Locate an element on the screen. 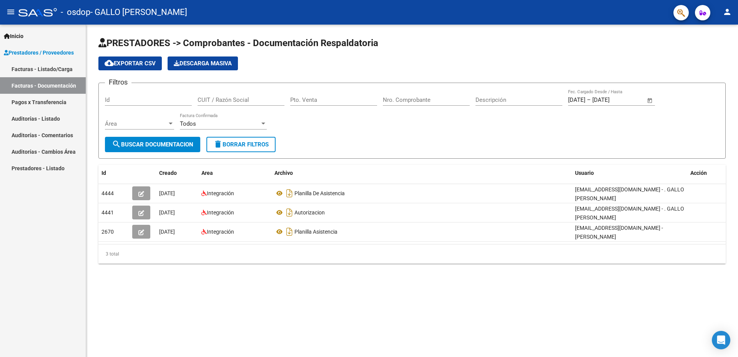 The height and width of the screenshot is (357, 738). datatable-header-cell: Creado is located at coordinates (177, 173).